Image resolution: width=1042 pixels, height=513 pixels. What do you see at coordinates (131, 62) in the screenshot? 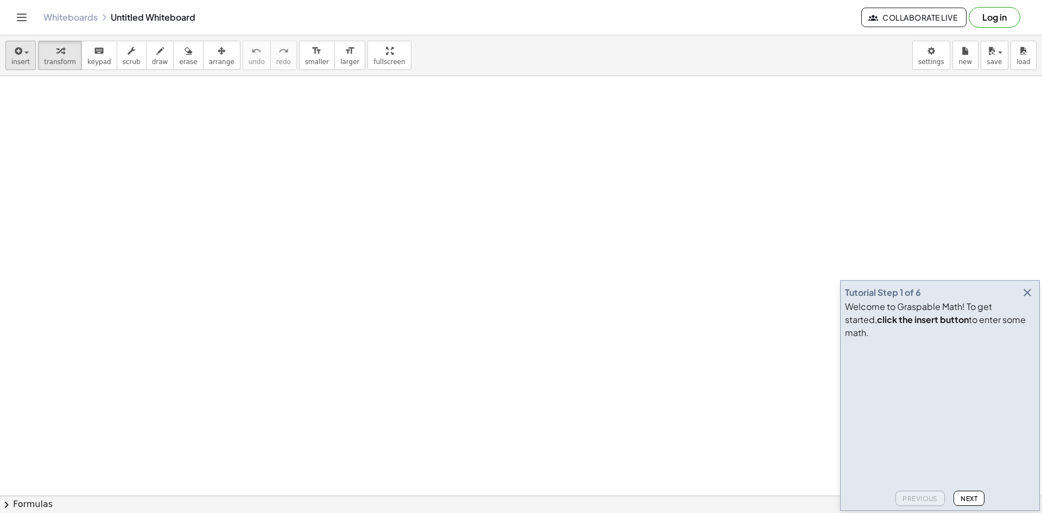
I see `span: scrub` at bounding box center [131, 62].